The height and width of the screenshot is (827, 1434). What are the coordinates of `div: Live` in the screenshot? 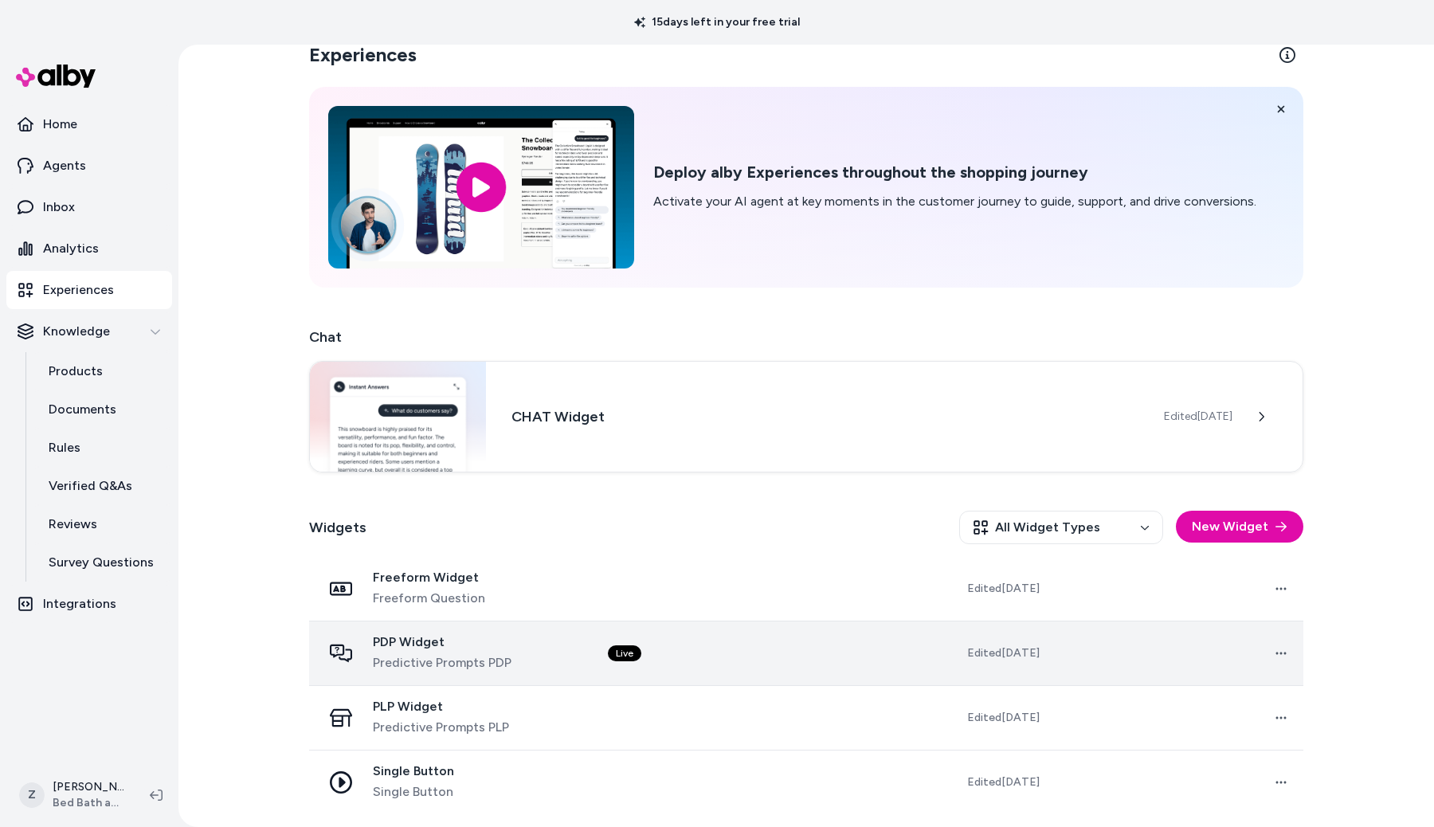 It's located at (624, 653).